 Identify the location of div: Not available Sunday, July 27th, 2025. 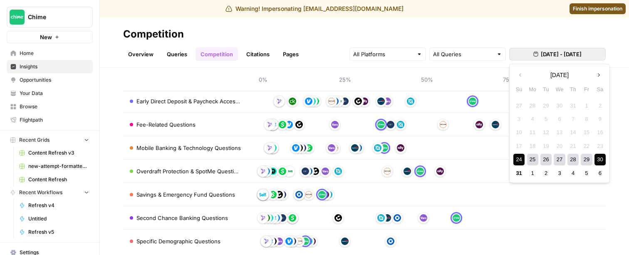
(519, 105).